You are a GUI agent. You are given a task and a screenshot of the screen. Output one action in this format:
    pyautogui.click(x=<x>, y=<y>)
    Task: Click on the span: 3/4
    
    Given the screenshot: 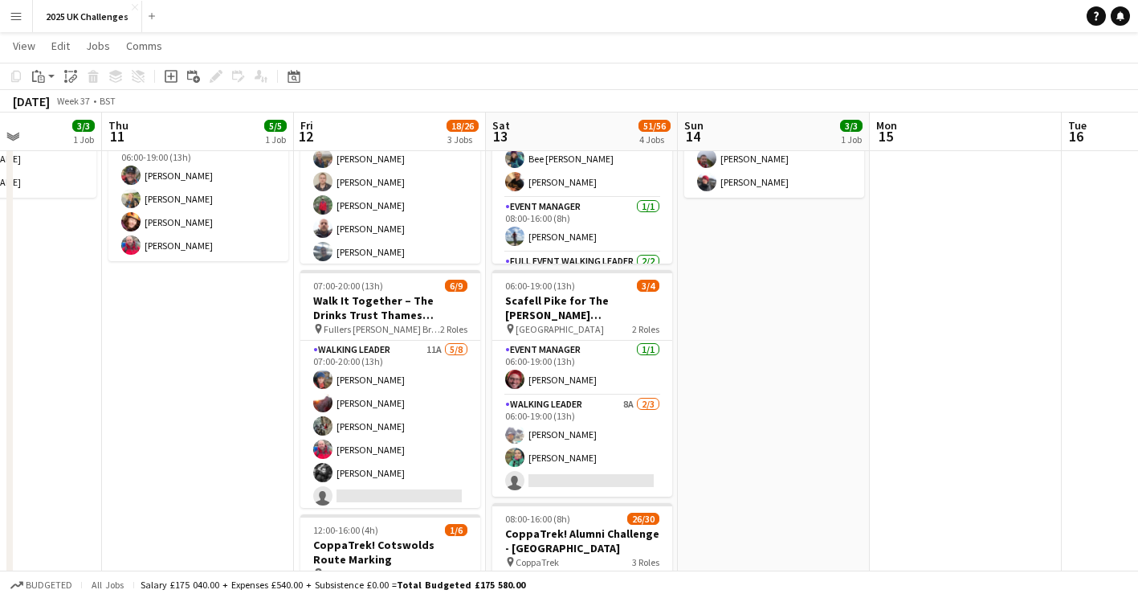 What is the action you would take?
    pyautogui.click(x=648, y=285)
    